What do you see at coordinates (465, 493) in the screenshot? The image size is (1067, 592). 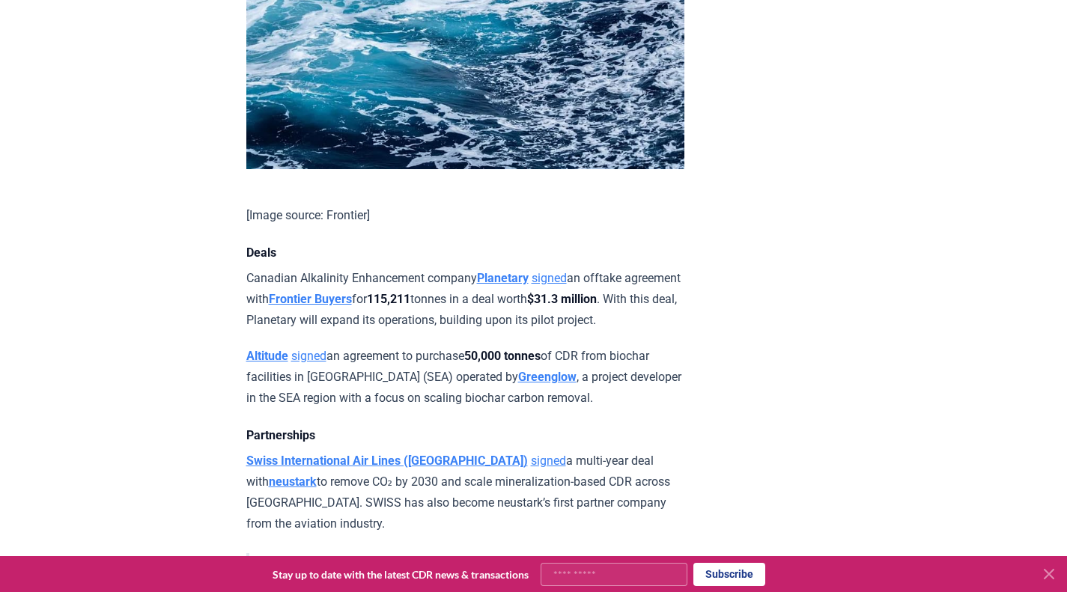 I see `p: a multi-year deal with to remove CO₂ by 2030 and scale mineralization-based CDR across [GEOGRAPHI...` at bounding box center [465, 493].